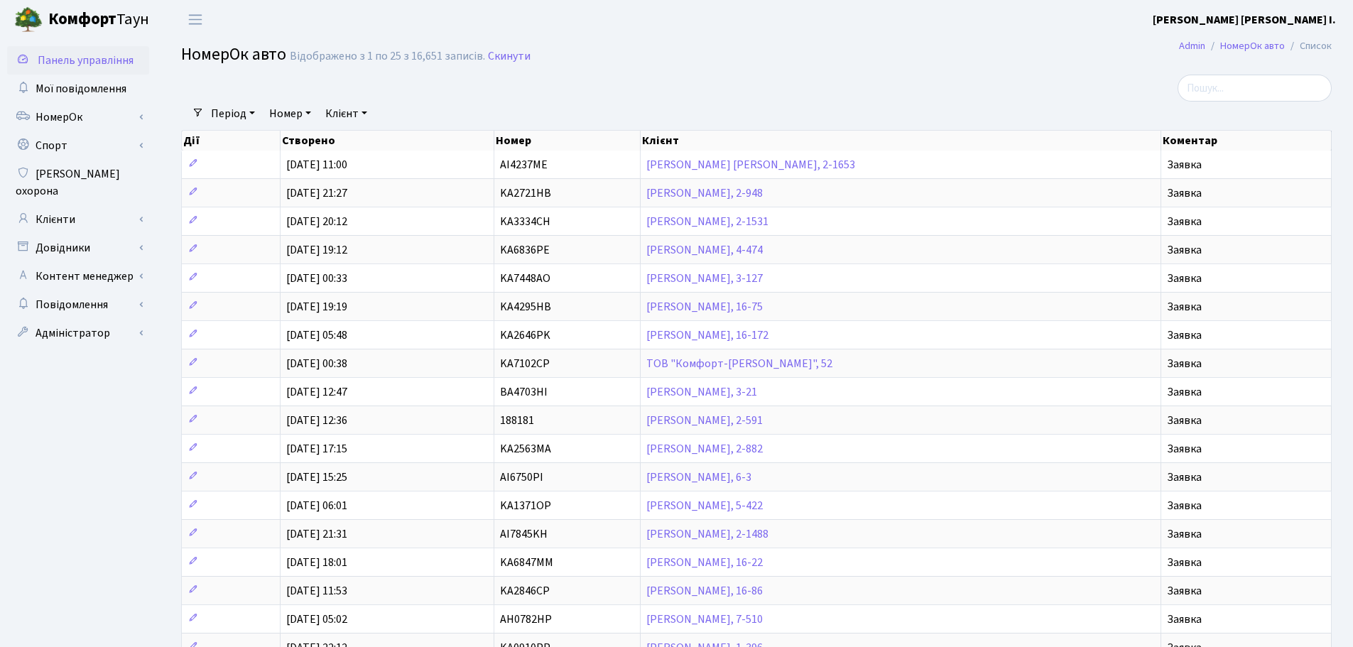  Describe the element at coordinates (525, 335) in the screenshot. I see `span: KA2646PK` at that location.